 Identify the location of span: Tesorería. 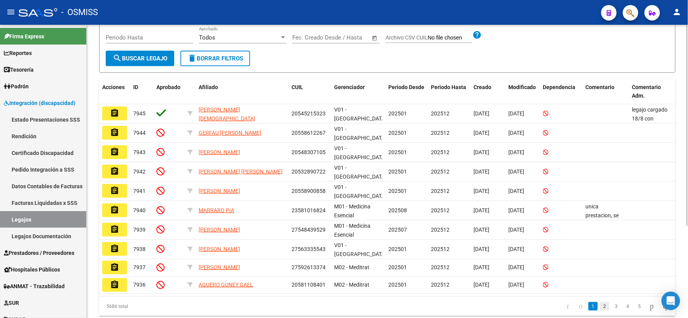
(19, 70).